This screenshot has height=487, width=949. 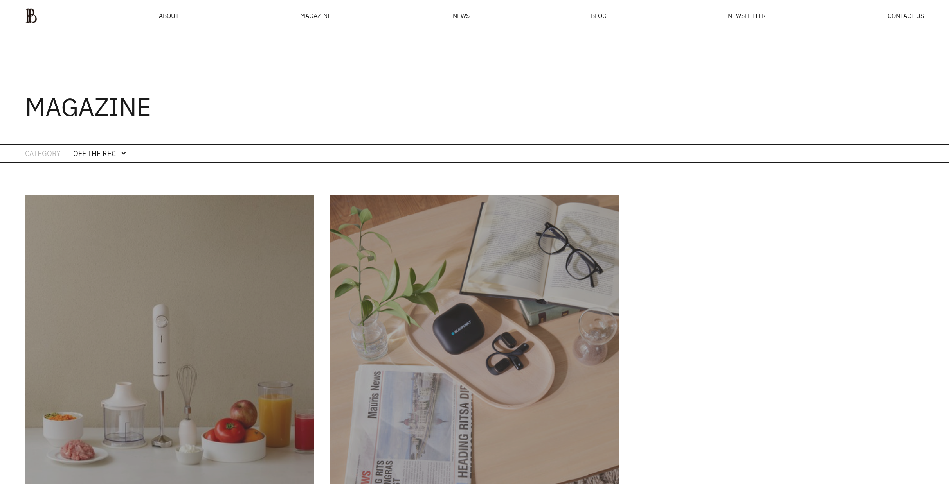 What do you see at coordinates (599, 16) in the screenshot?
I see `a: BLOG` at bounding box center [599, 16].